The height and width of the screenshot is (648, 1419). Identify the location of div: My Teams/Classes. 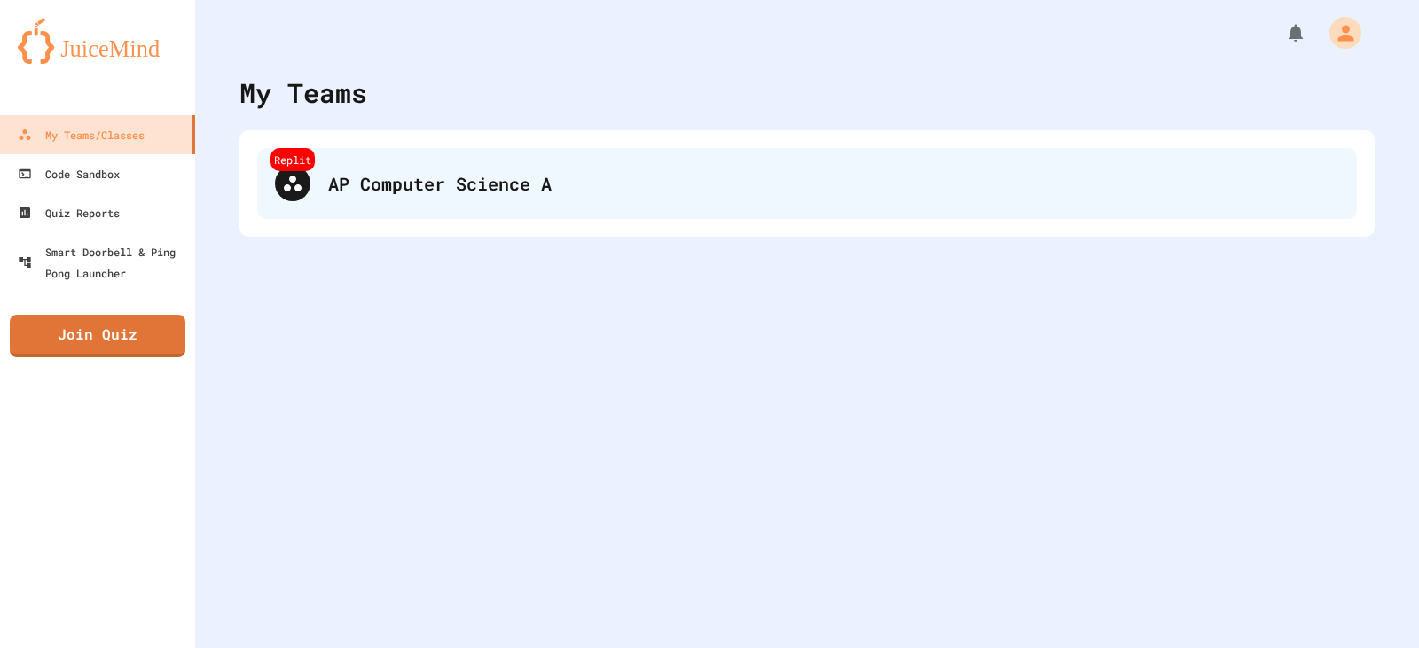
(81, 135).